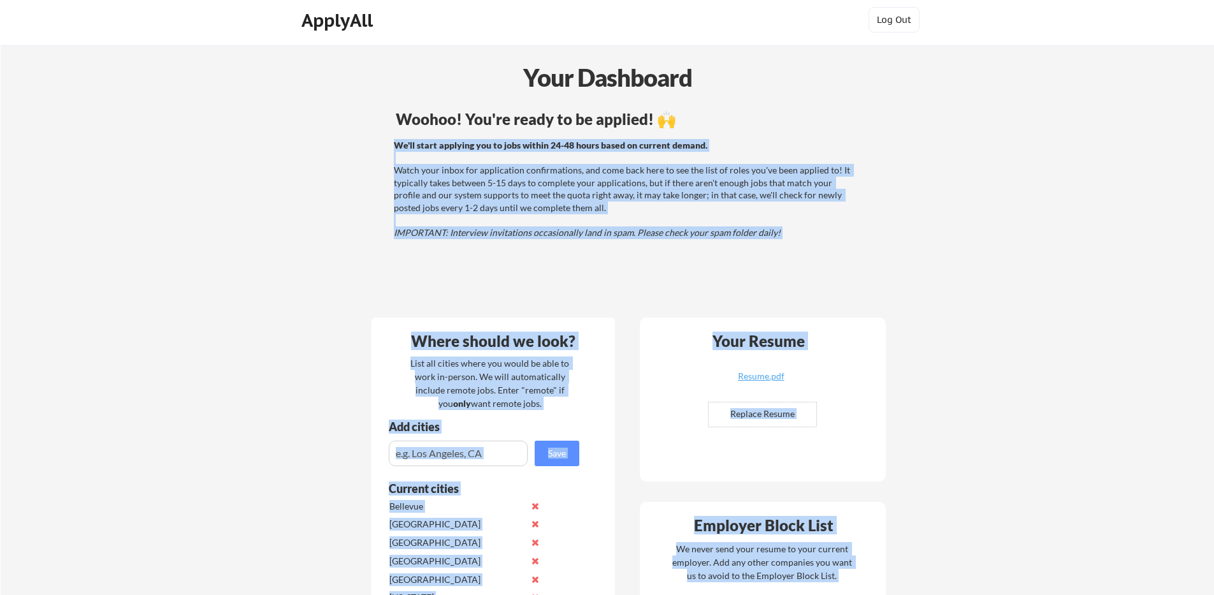 The height and width of the screenshot is (595, 1214). What do you see at coordinates (761, 381) in the screenshot?
I see `a: Resume.pdf` at bounding box center [761, 381].